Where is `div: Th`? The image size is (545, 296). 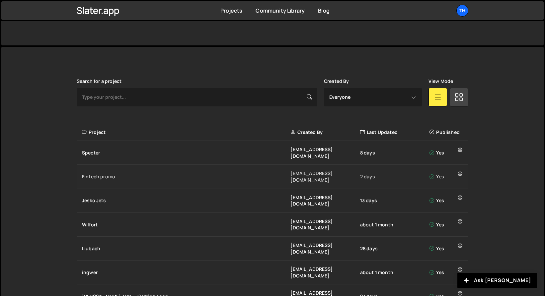
div: Th is located at coordinates (462, 11).